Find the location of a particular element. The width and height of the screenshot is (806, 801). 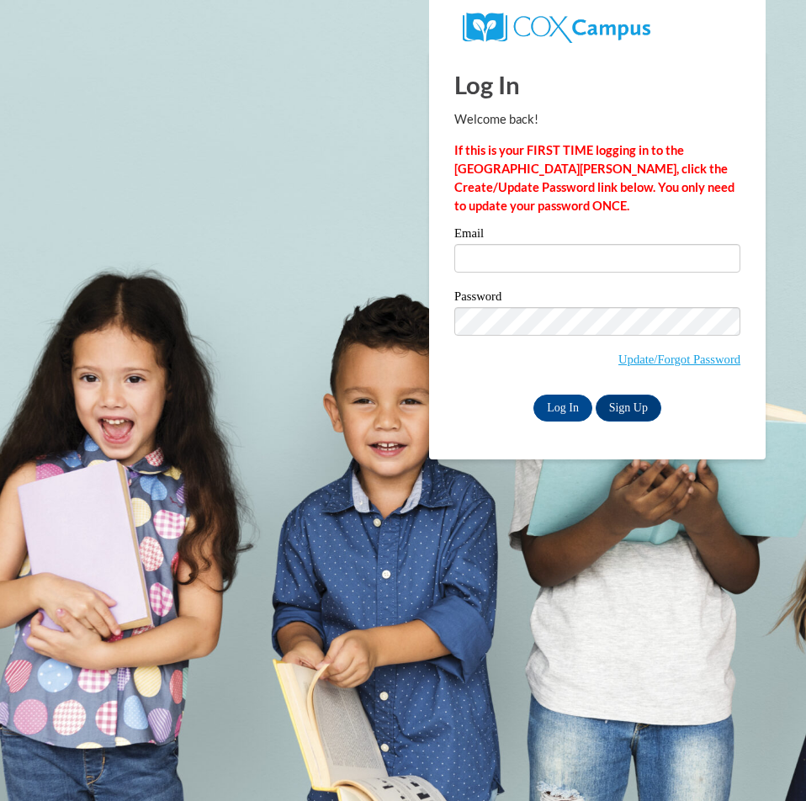

label: Password is located at coordinates (597, 299).